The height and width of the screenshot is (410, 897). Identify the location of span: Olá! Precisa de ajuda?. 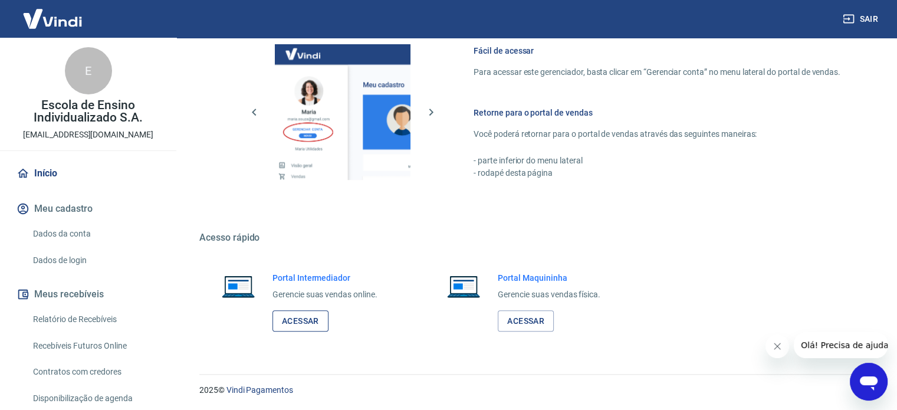
(53, 13).